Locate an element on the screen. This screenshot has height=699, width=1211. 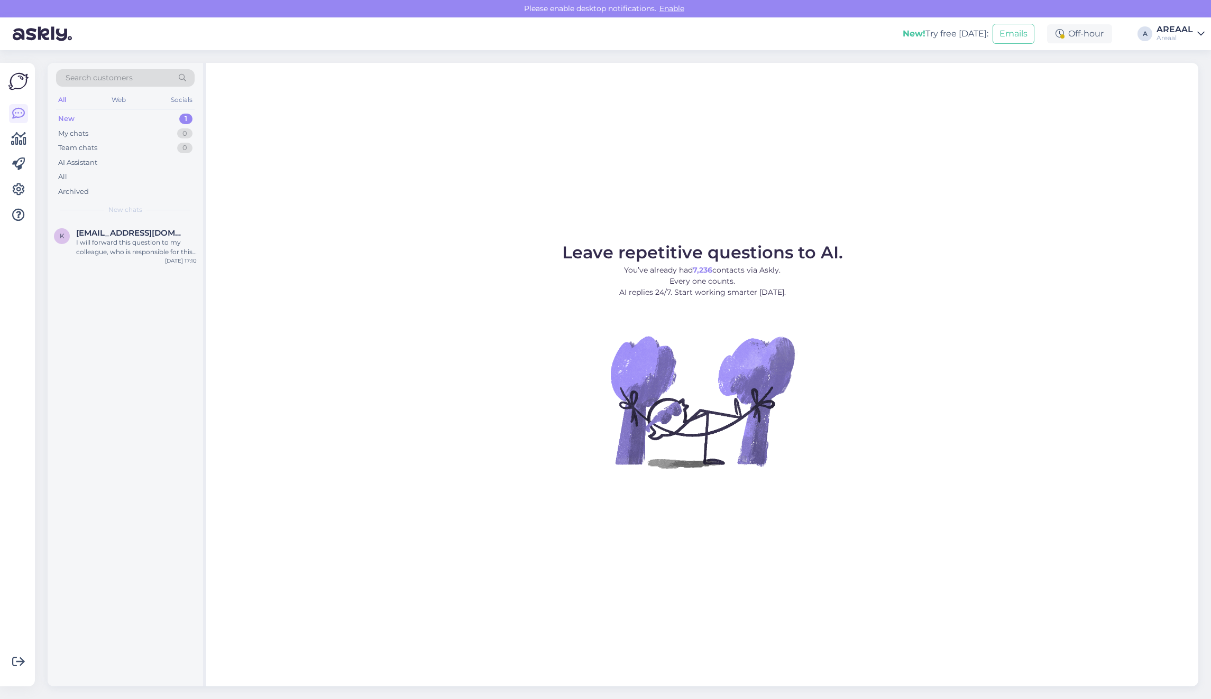
b: 7,236 is located at coordinates (702, 270).